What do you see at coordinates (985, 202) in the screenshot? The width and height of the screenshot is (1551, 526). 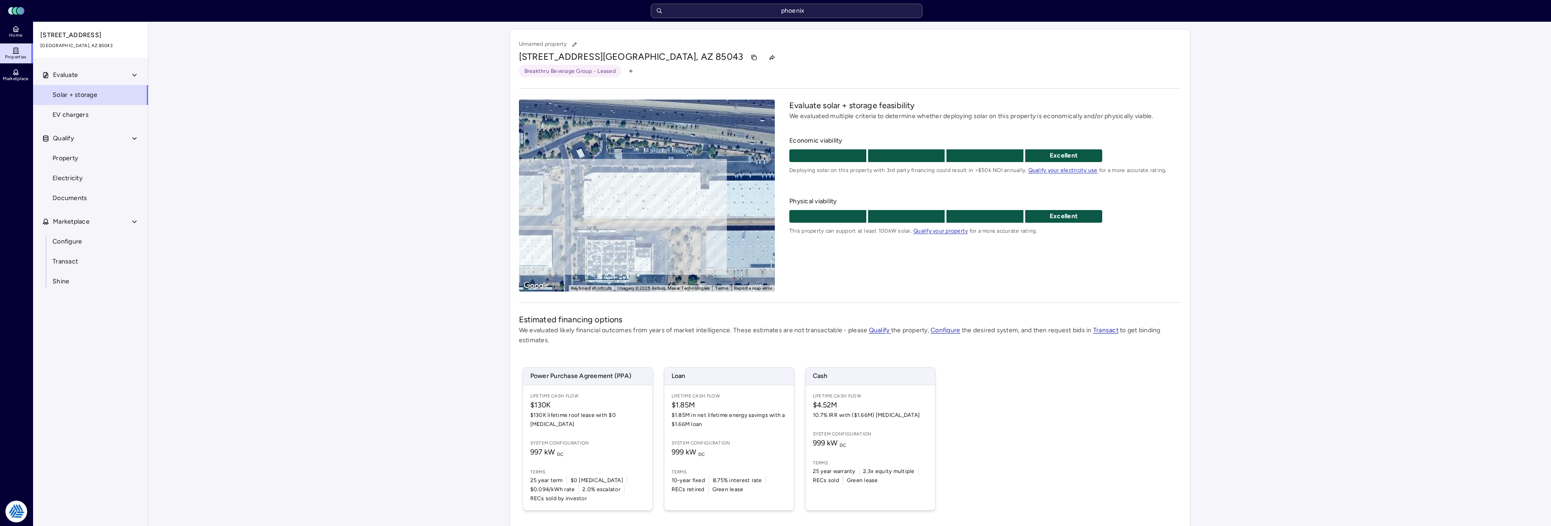 I see `span: Physical viability` at bounding box center [985, 202].